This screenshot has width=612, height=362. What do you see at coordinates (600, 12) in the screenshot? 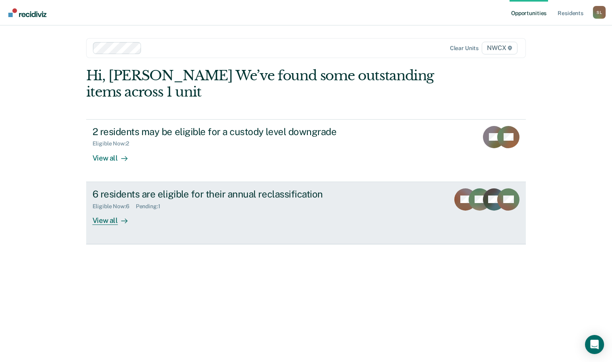
I see `div: S L` at bounding box center [600, 12].